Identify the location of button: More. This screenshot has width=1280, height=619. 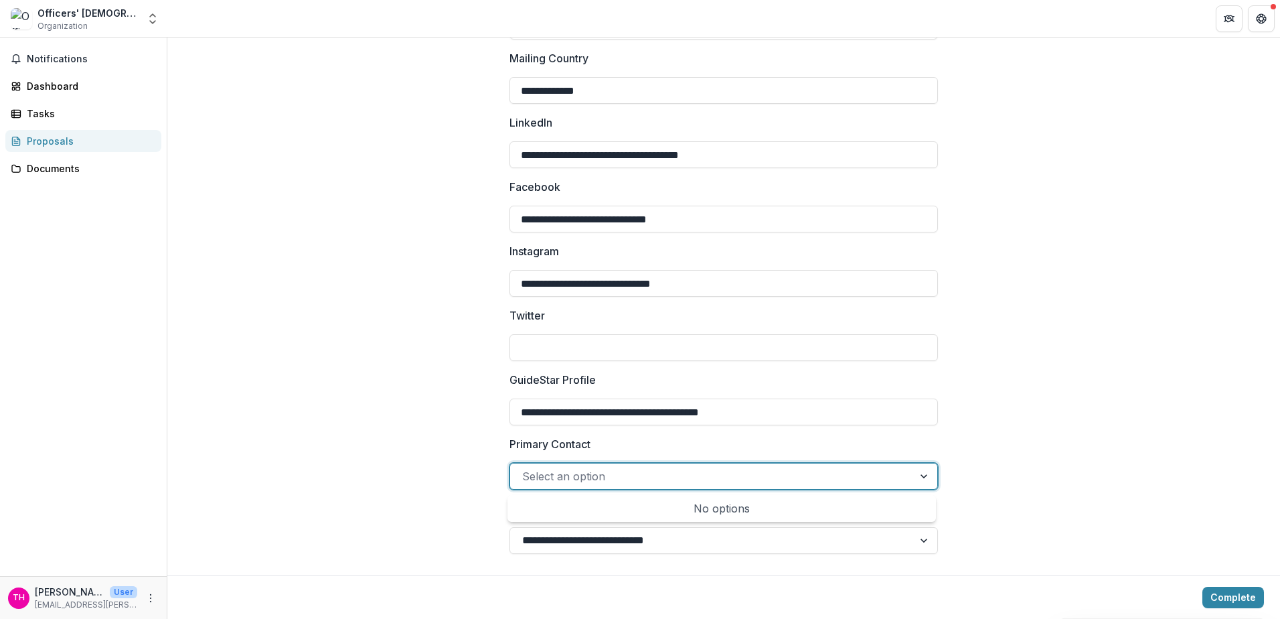
(151, 598).